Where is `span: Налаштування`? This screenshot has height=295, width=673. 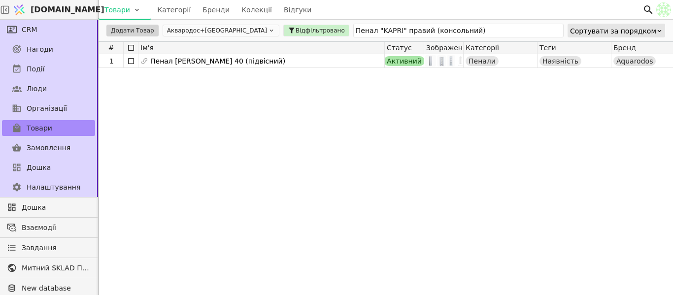 span: Налаштування is located at coordinates (53, 187).